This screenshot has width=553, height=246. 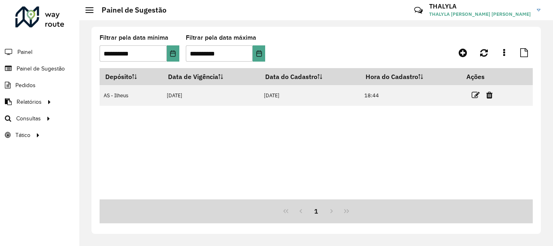 What do you see at coordinates (40, 68) in the screenshot?
I see `span: Painel de Sugestão` at bounding box center [40, 68].